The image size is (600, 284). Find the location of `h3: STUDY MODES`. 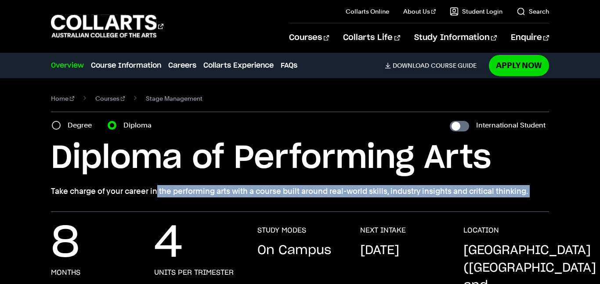

h3: STUDY MODES is located at coordinates (282, 230).